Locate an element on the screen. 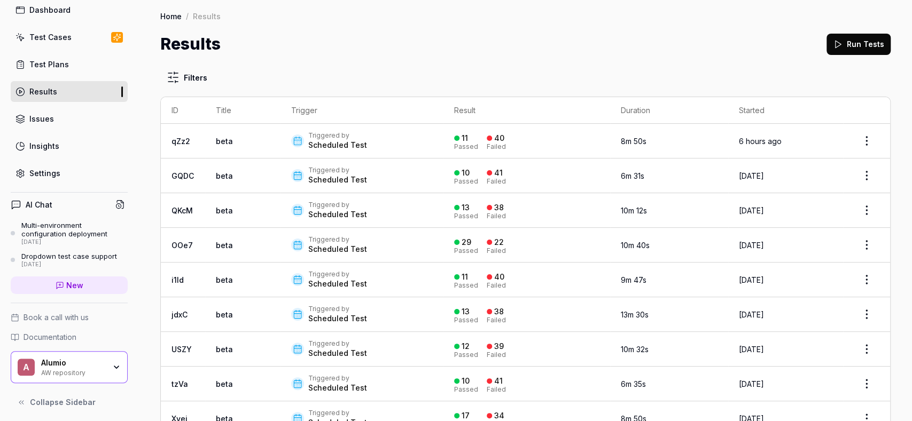  div: Dashboard is located at coordinates (50, 10).